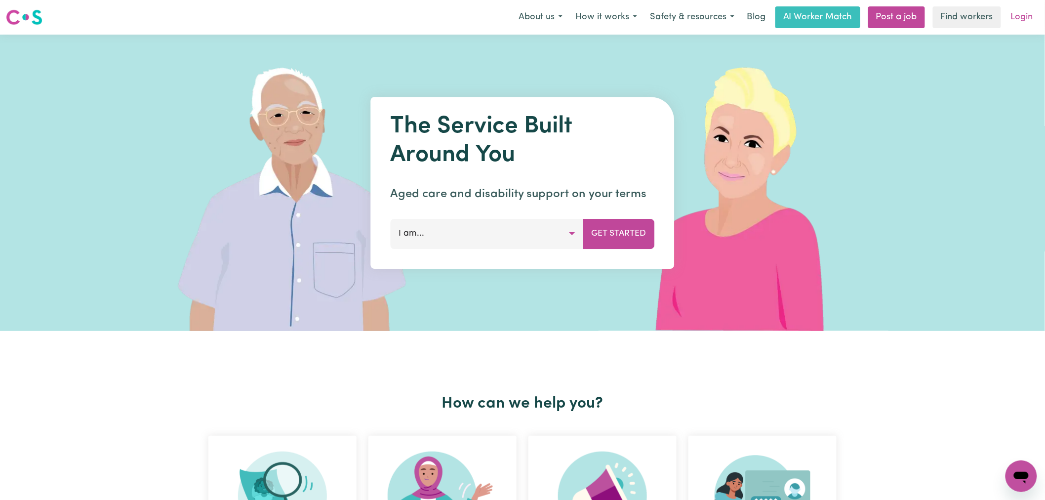  I want to click on h1: The Service Built Around You, so click(522, 141).